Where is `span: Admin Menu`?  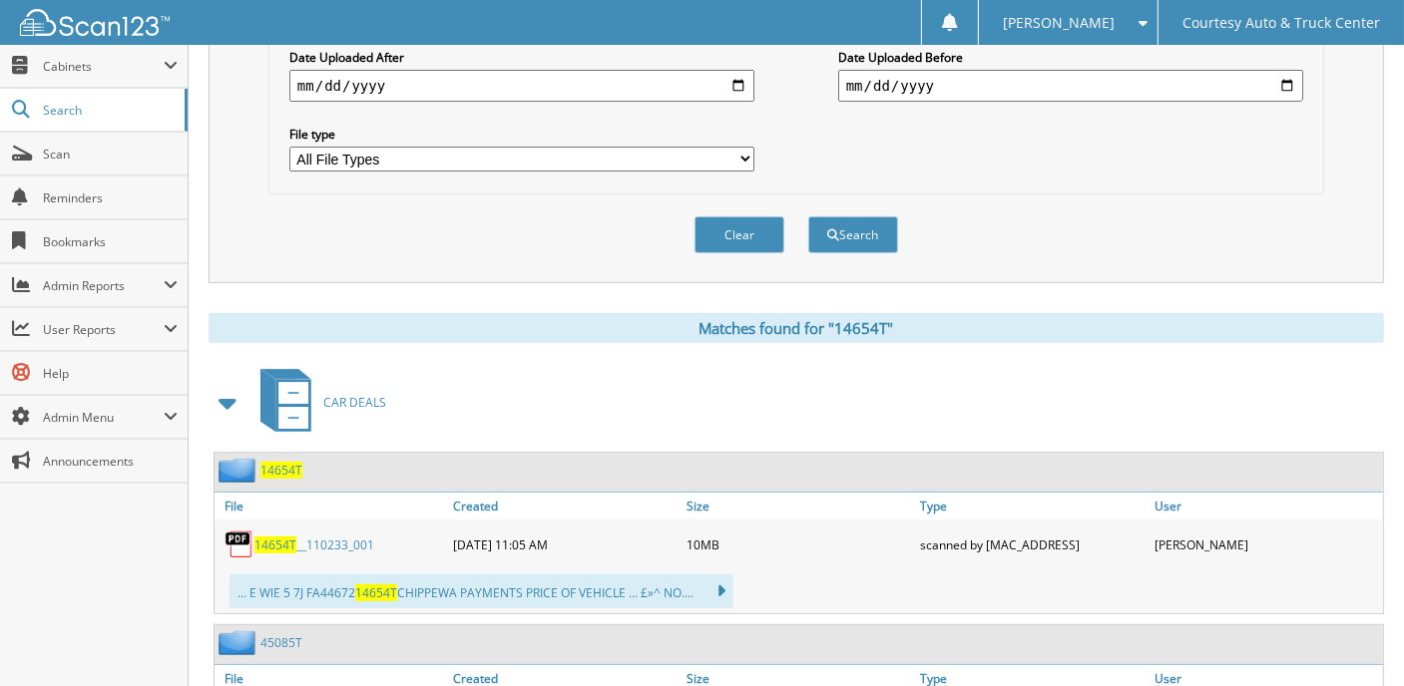 span: Admin Menu is located at coordinates (103, 417).